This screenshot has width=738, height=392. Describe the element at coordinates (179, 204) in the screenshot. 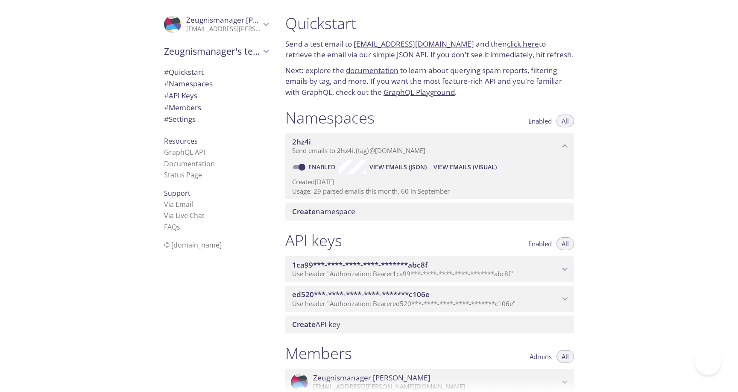

I see `a: Via Email` at that location.